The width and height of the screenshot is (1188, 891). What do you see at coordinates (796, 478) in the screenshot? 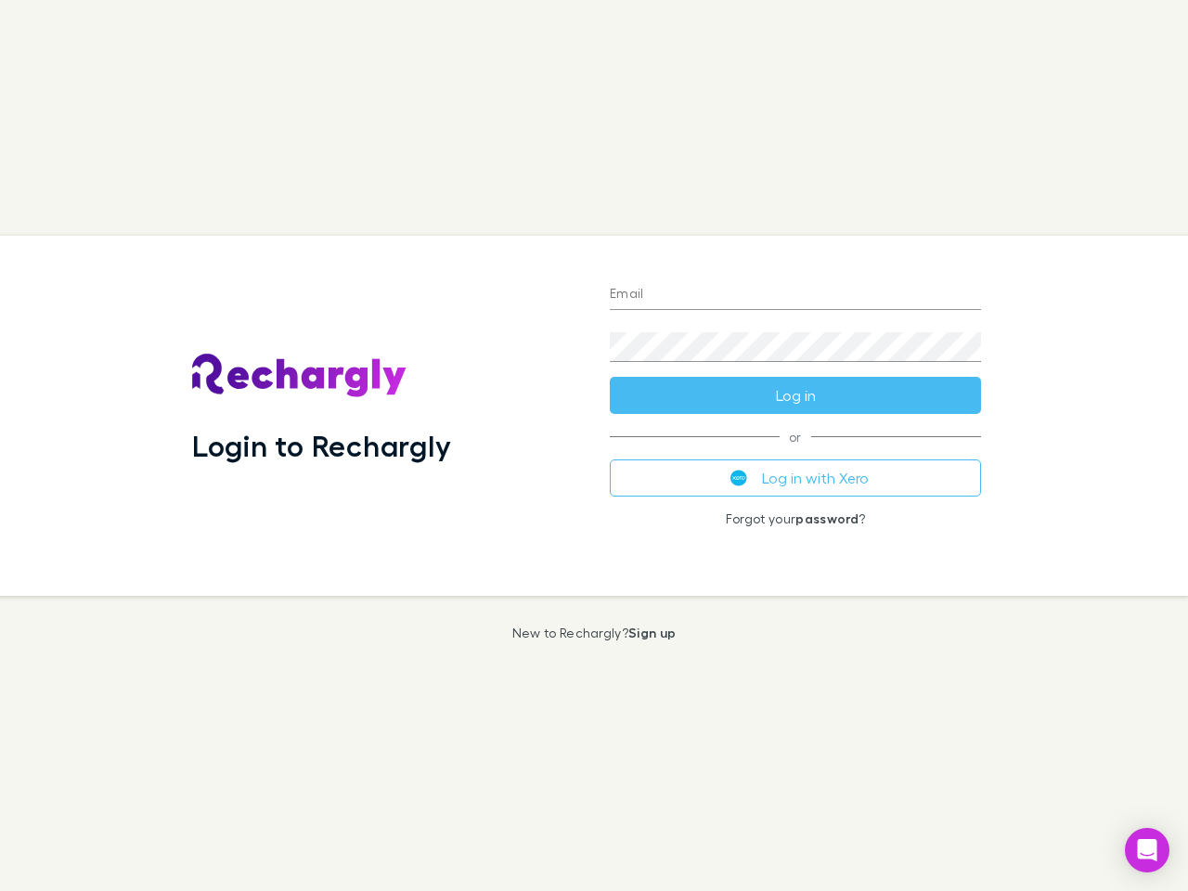
I see `button: Log in with Xero` at bounding box center [796, 478].